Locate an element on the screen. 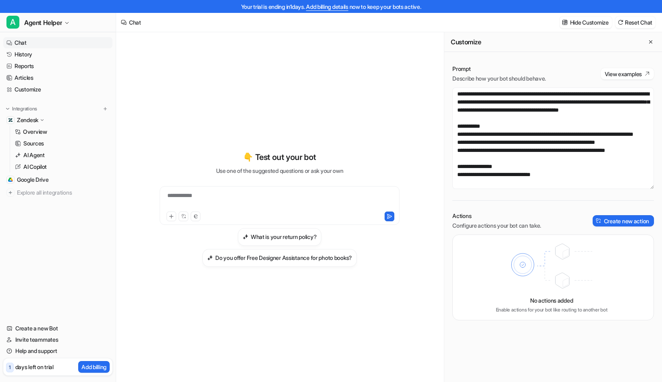 The height and width of the screenshot is (382, 662). a: Sources is located at coordinates (62, 143).